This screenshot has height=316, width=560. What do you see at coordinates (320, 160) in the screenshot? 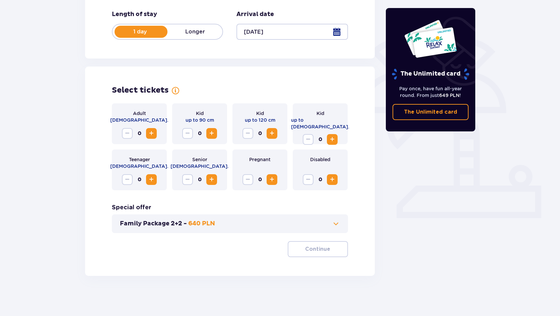
I see `p: Disabled` at bounding box center [320, 160].